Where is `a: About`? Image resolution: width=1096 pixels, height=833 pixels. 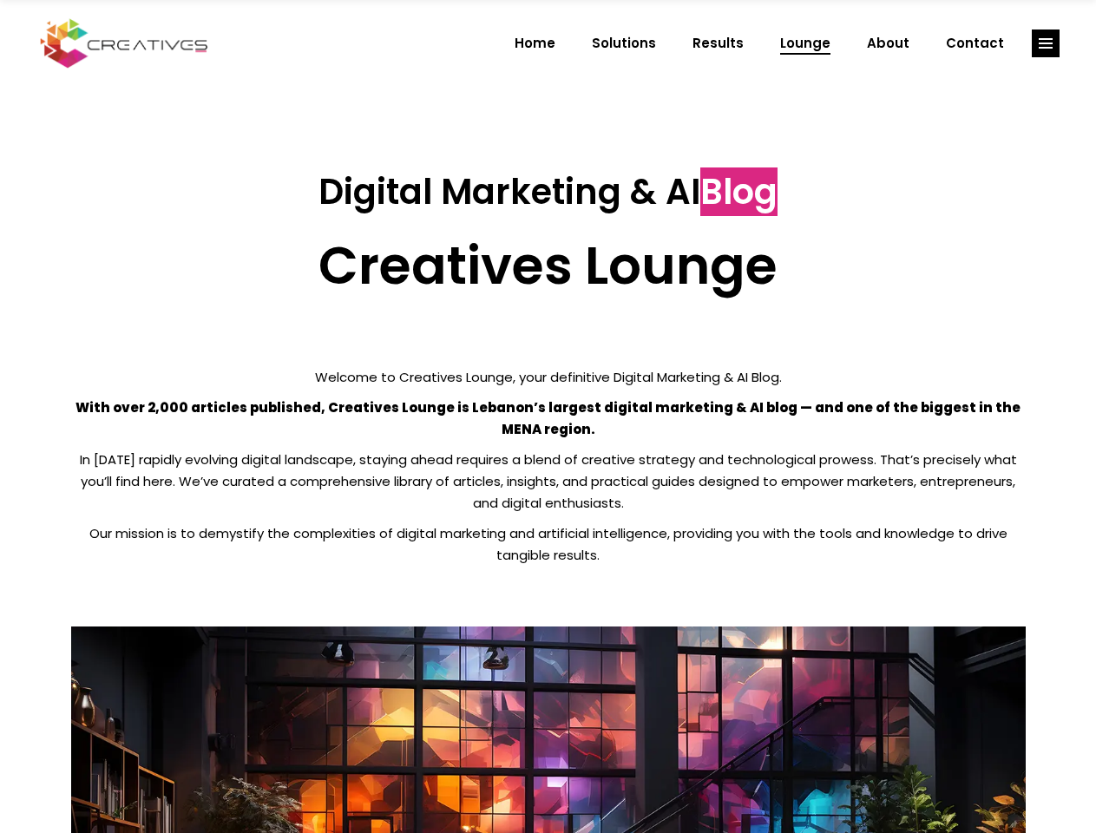 a: About is located at coordinates (888, 43).